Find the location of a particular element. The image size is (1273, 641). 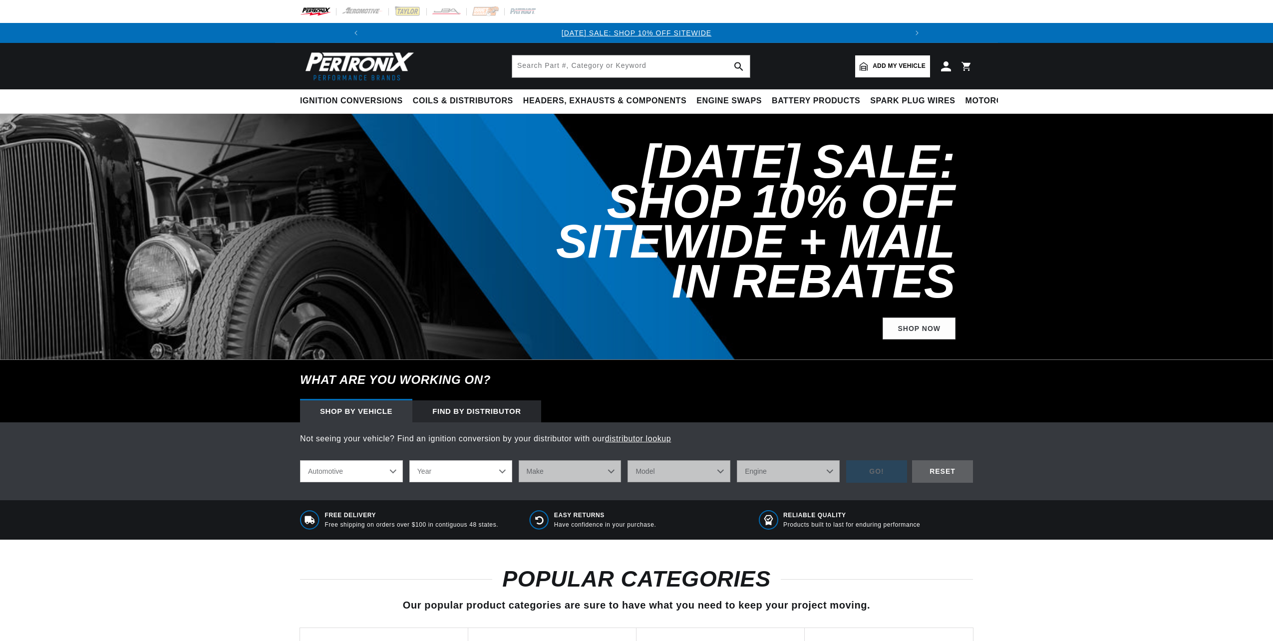

span: RELIABLE QUALITY is located at coordinates (851, 515).